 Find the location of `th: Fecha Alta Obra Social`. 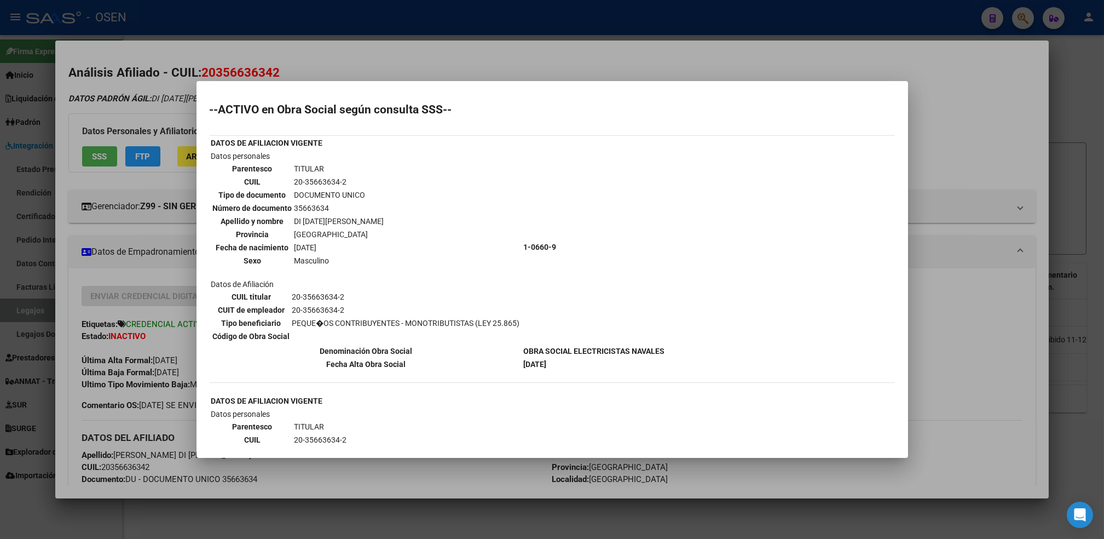

th: Fecha Alta Obra Social is located at coordinates (366, 364).